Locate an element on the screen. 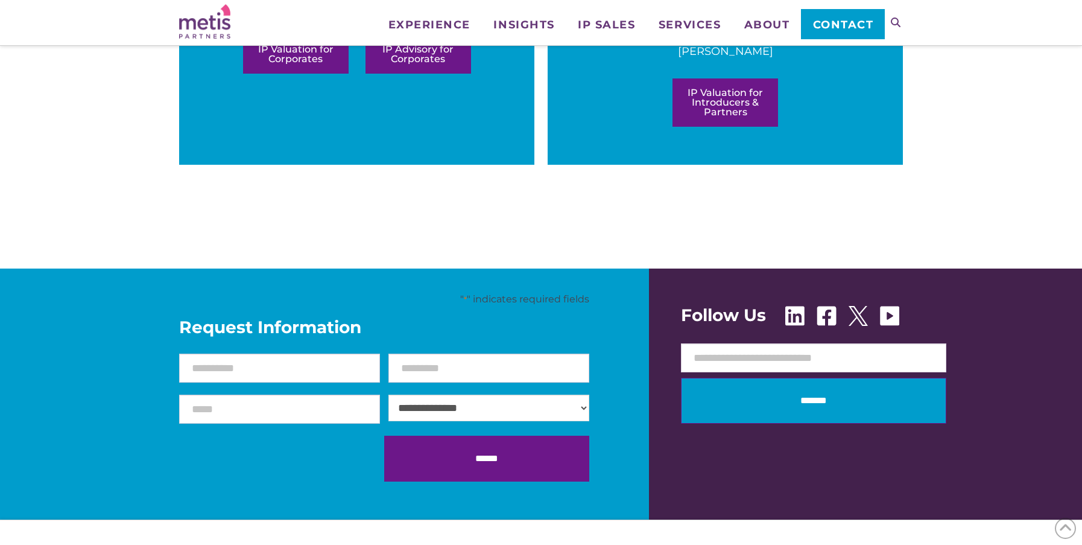  img: Youtube is located at coordinates (890, 315).